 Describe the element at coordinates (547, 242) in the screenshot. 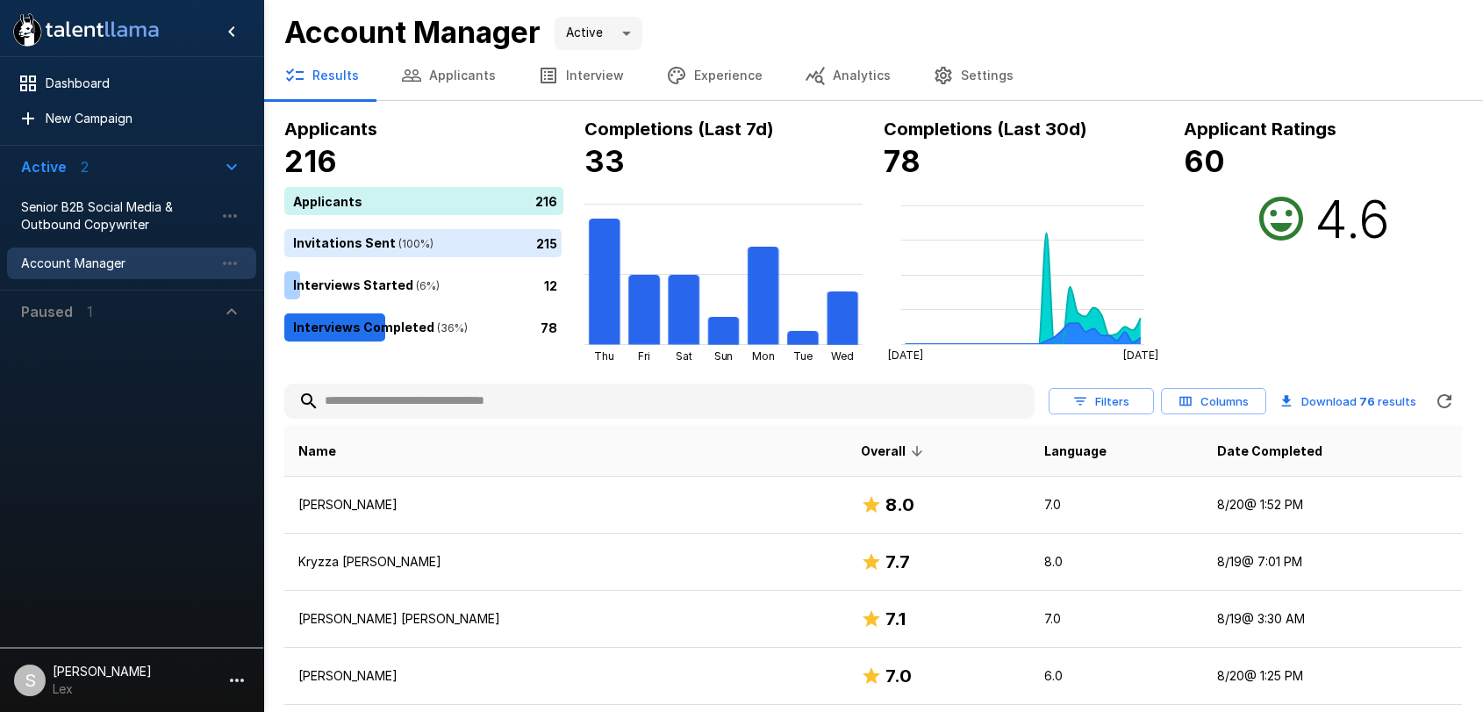

I see `p: 215` at that location.